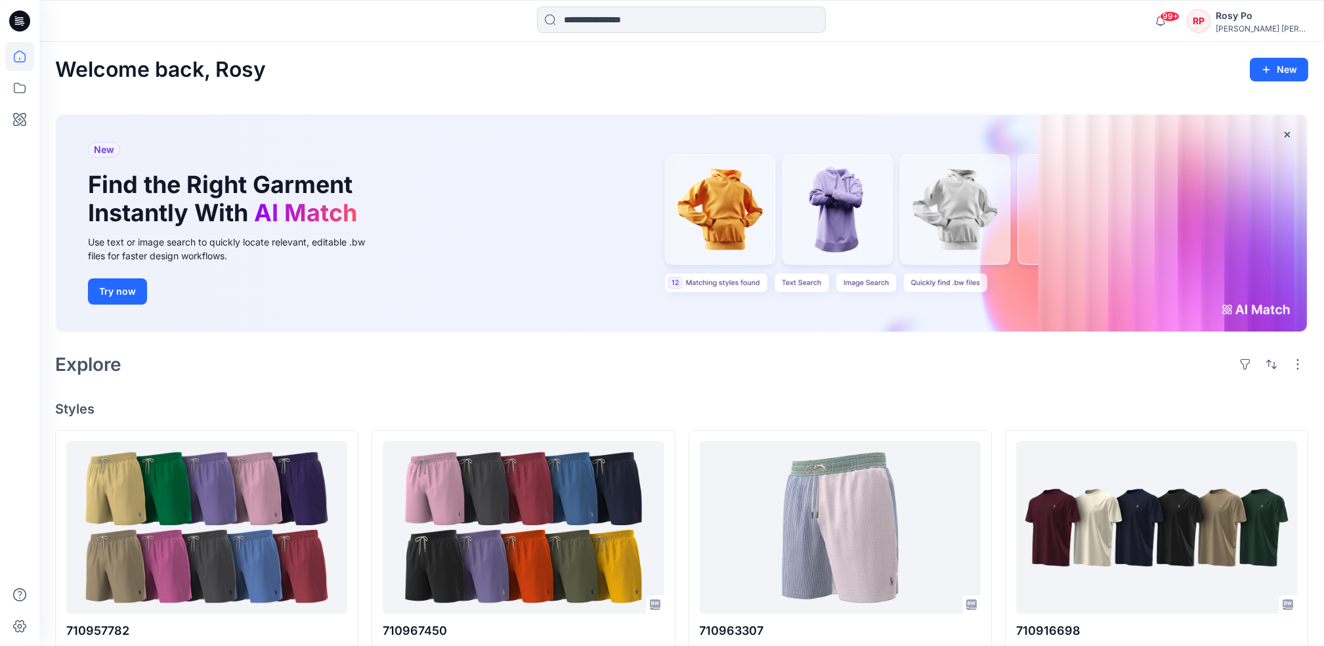 The image size is (1324, 646). I want to click on button: New, so click(1279, 70).